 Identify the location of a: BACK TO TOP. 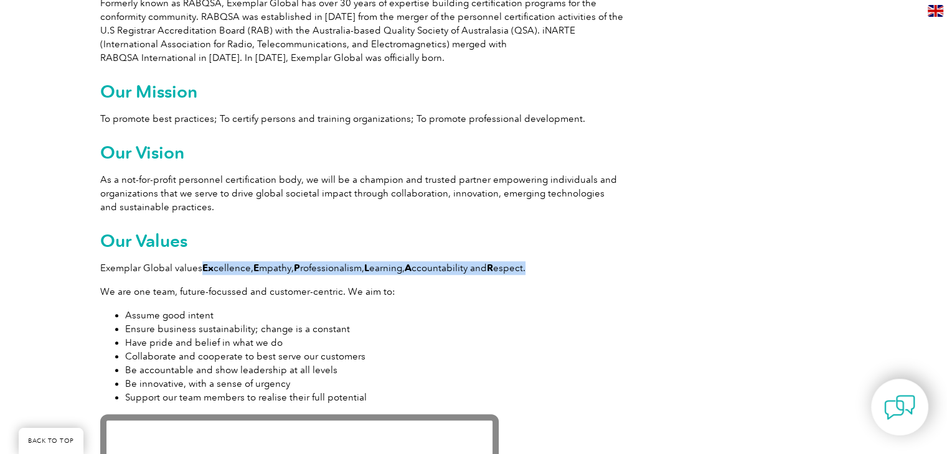
(51, 441).